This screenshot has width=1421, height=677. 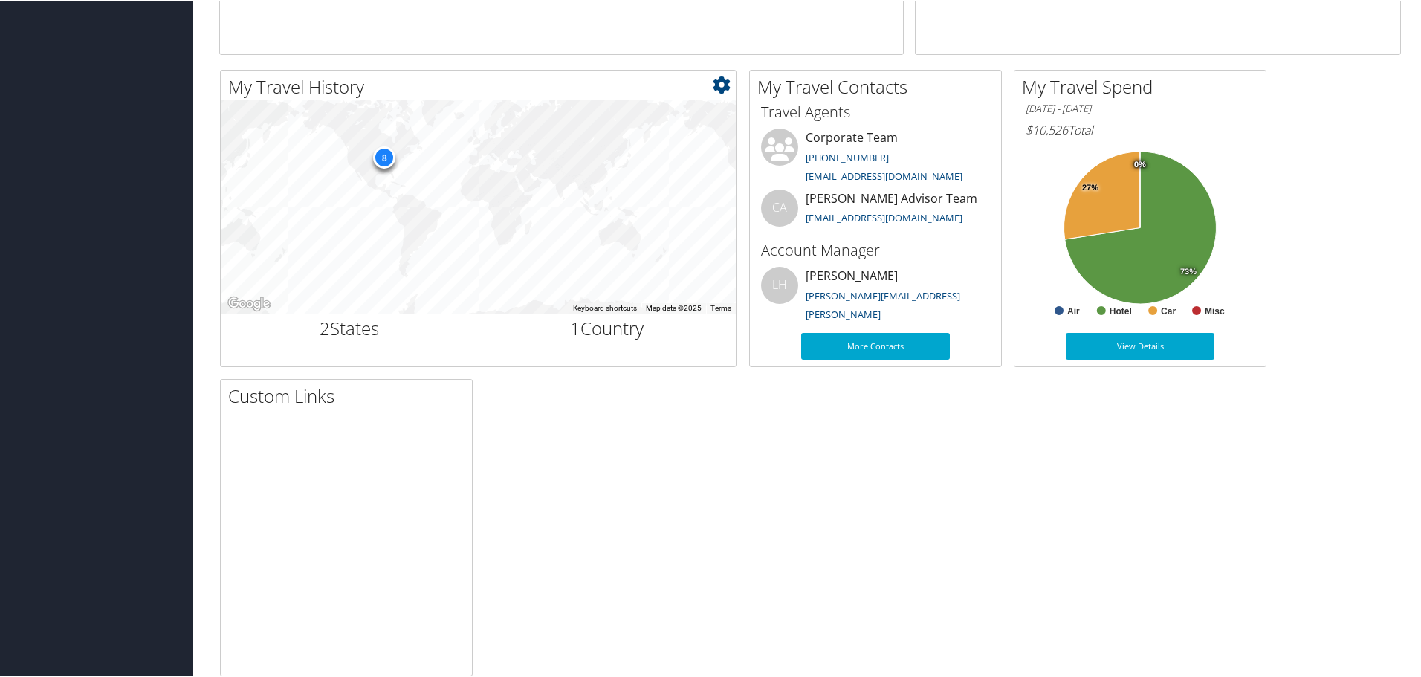 I want to click on text: Hotel, so click(x=1121, y=310).